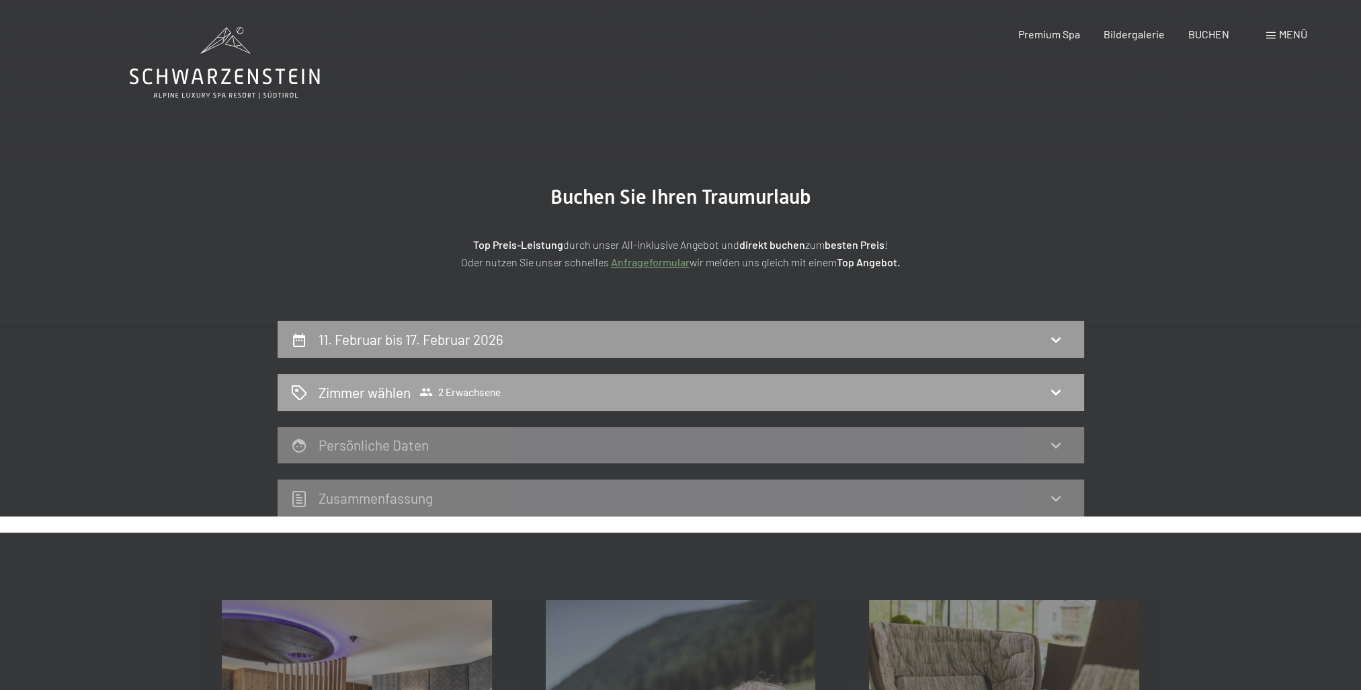  I want to click on h2: Persönliche Daten, so click(374, 444).